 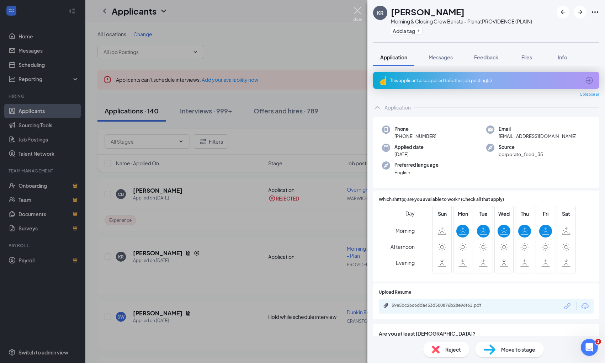 I want to click on svg: ArrowCircle, so click(x=589, y=80).